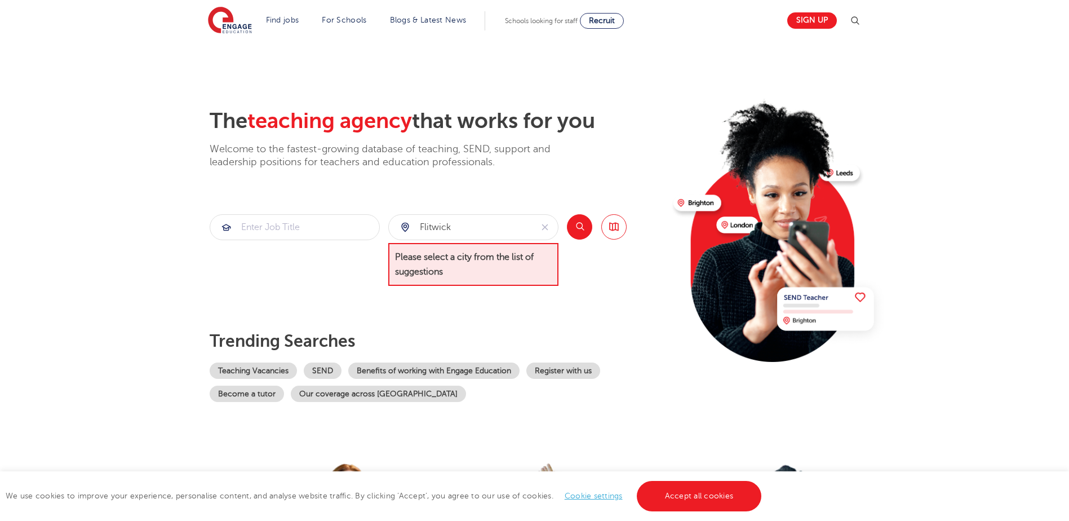  Describe the element at coordinates (699, 496) in the screenshot. I see `a: Accept all cookies` at that location.